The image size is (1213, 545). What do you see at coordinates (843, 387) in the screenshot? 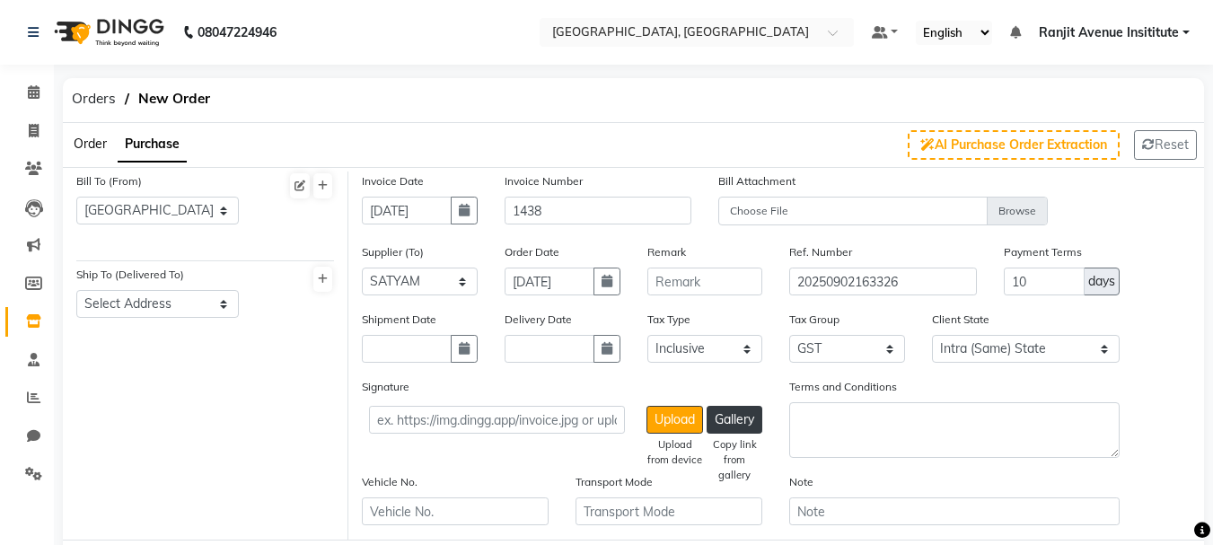
I see `label: Terms and Conditions` at bounding box center [843, 387].